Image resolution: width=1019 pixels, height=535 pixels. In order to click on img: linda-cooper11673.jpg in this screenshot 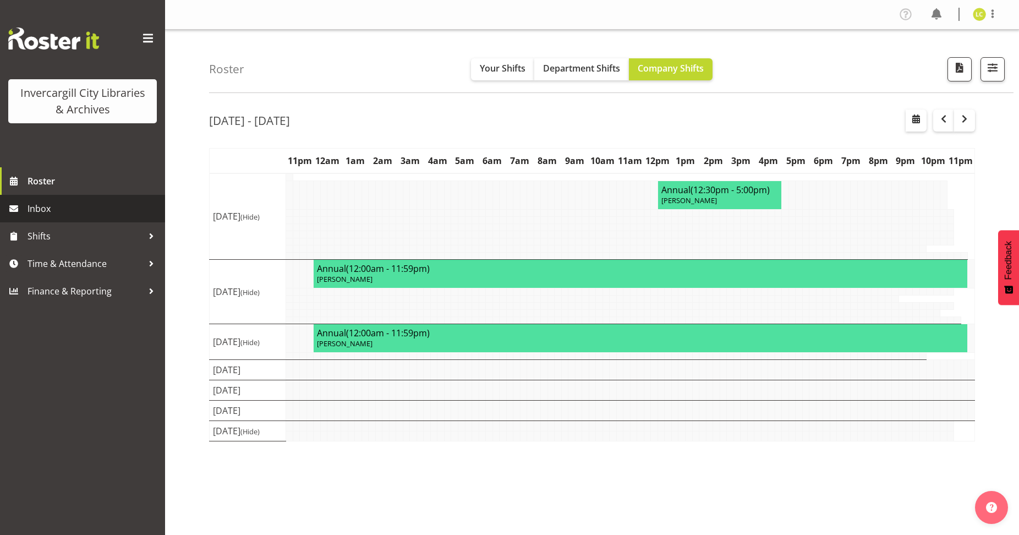, I will do `click(980, 14)`.